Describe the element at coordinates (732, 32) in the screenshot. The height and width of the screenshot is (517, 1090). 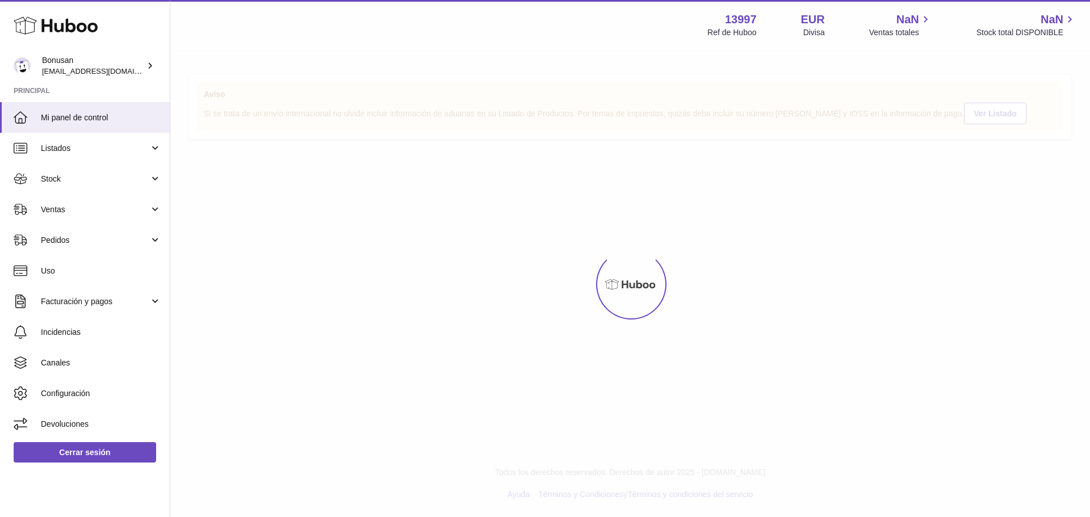
I see `div: Ref de Huboo` at that location.